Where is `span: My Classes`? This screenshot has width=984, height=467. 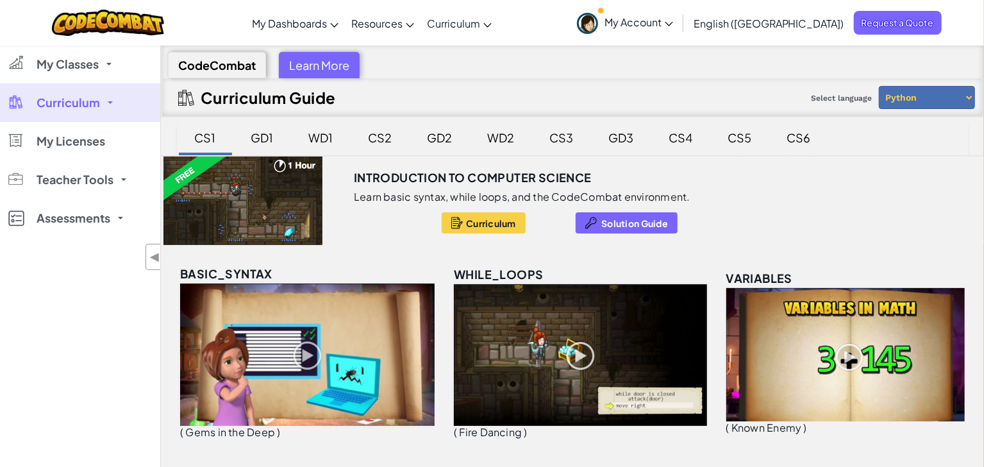 span: My Classes is located at coordinates (67, 64).